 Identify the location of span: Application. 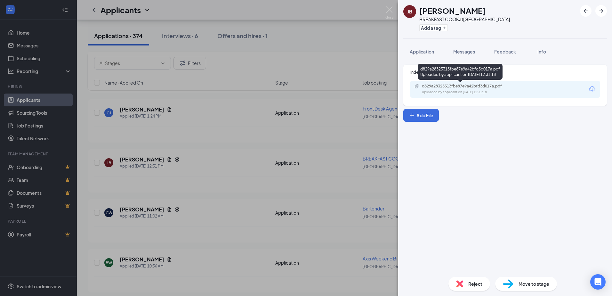
(422, 52).